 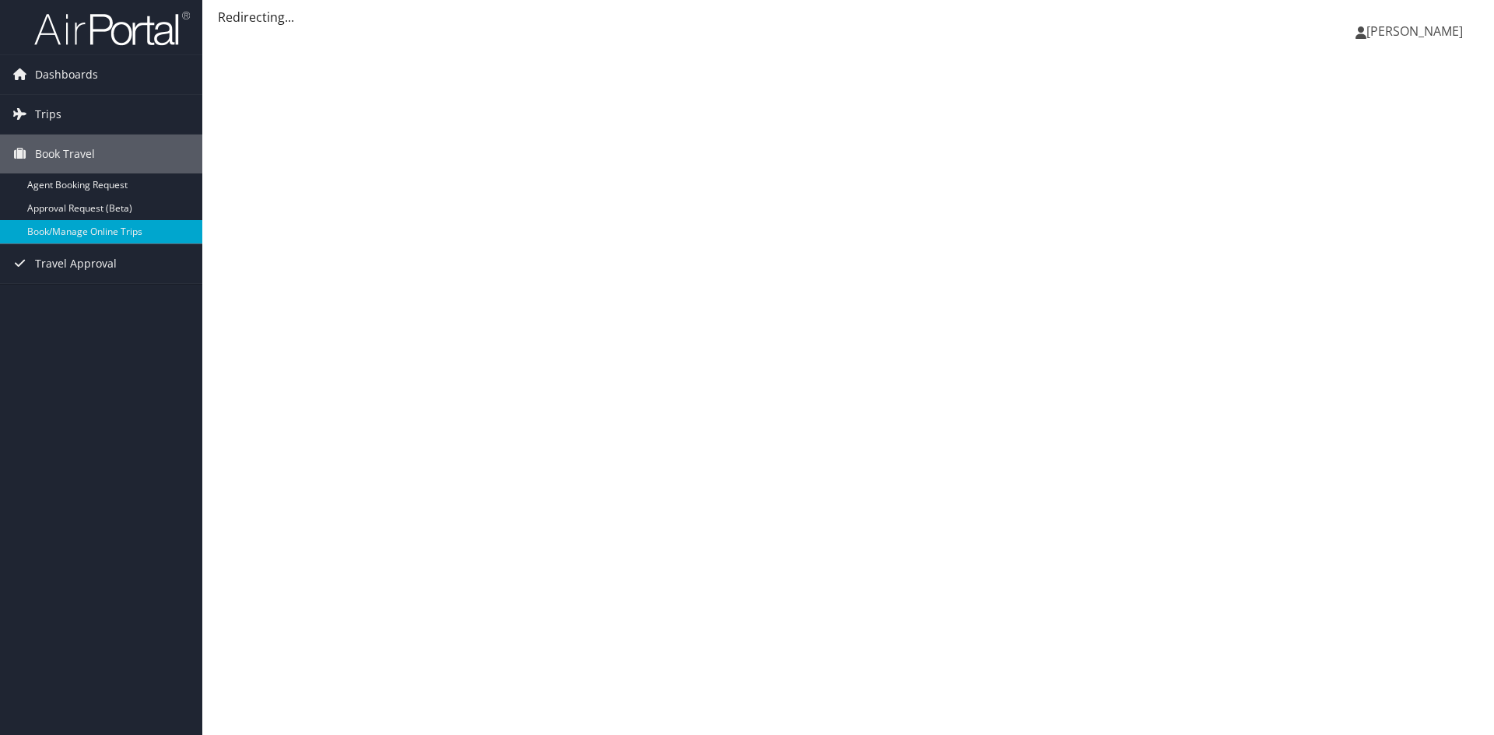 I want to click on span: Trips, so click(x=48, y=114).